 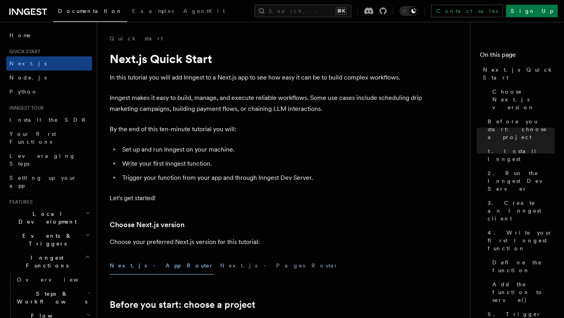 I want to click on a: Next.js, so click(x=49, y=63).